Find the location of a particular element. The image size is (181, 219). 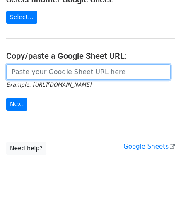

div: Chat Widget is located at coordinates (160, 199).